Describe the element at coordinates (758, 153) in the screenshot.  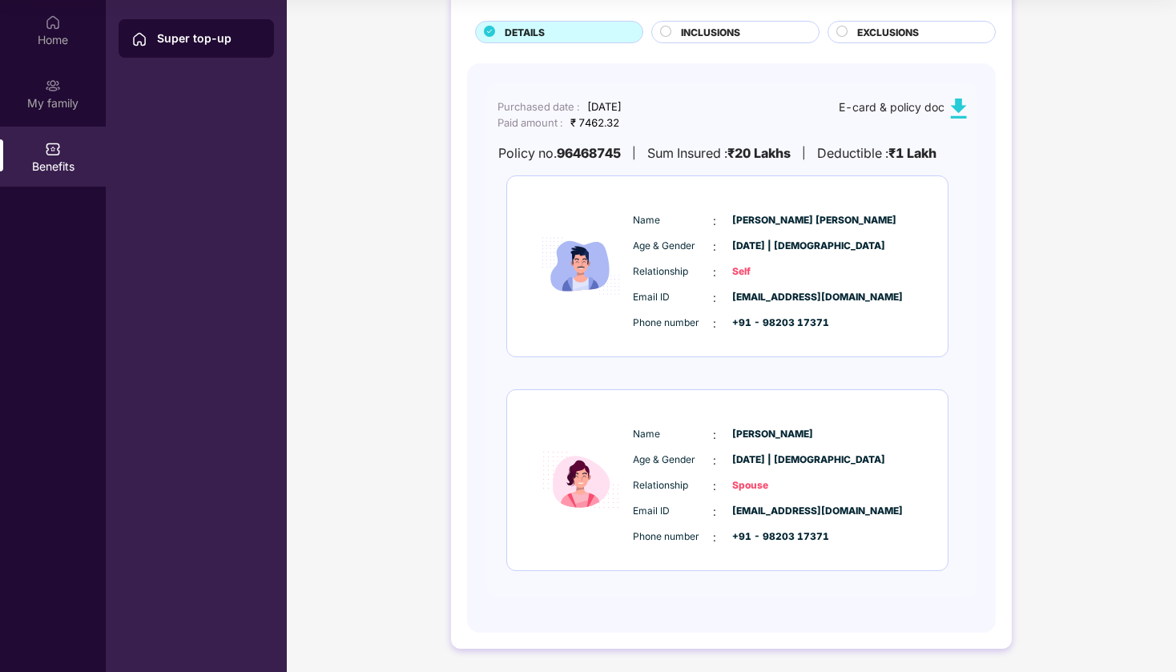
I see `b: ₹20 Lakhs` at that location.